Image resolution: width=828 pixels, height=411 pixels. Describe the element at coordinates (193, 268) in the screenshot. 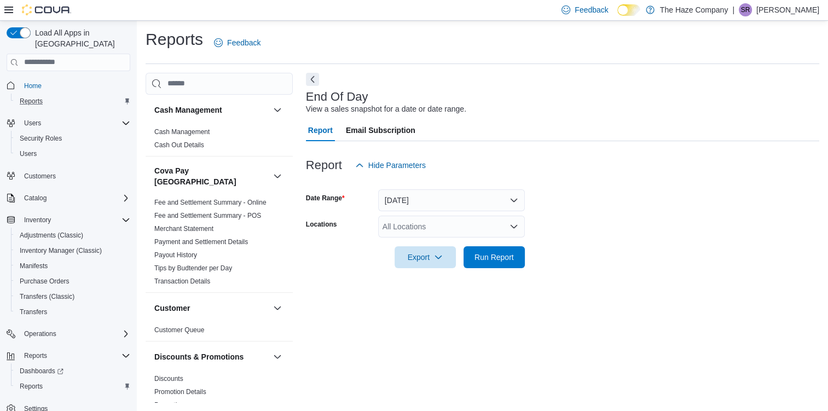

I see `a: Tips by Budtender per Day` at that location.